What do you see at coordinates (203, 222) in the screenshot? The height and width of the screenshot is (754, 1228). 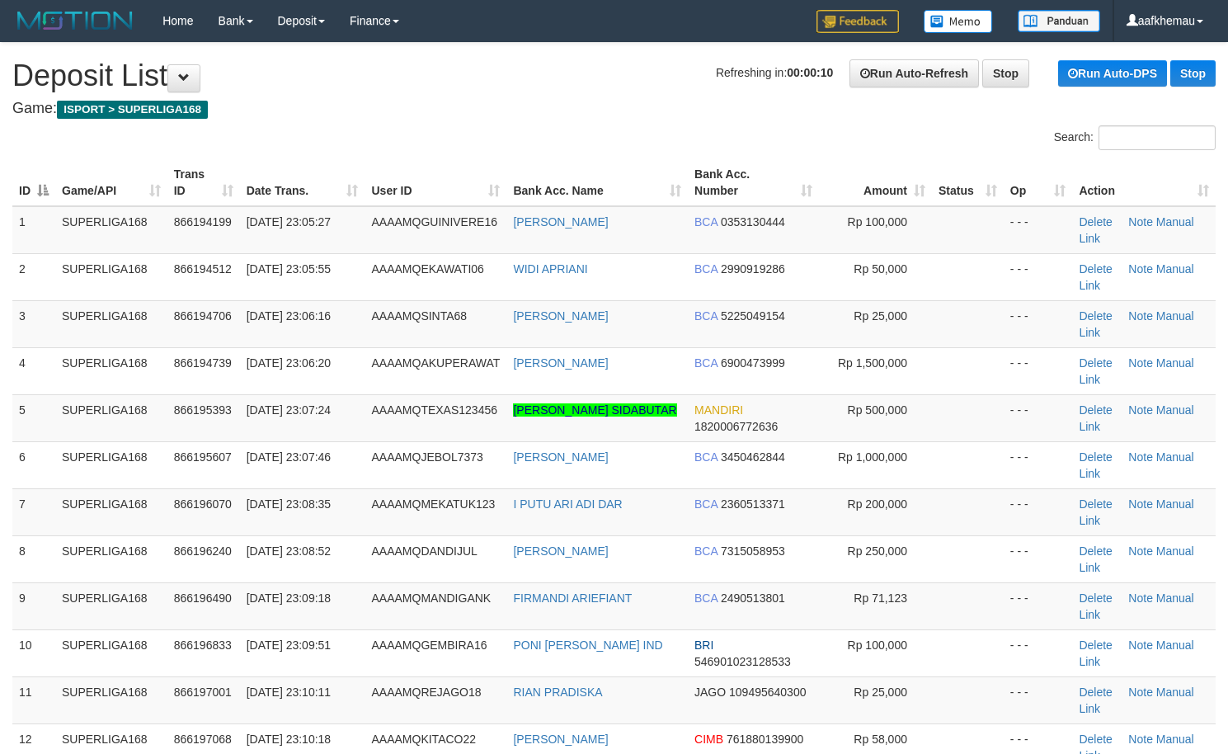 I see `span: 866194199` at bounding box center [203, 222].